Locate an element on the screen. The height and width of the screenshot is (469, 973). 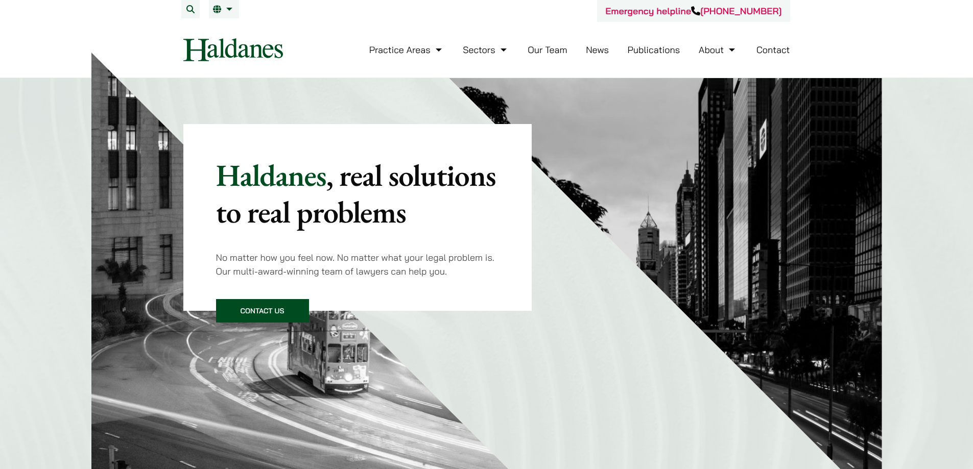
p: No matter how you feel now. No matter what your legal problem is. Our multi-award-winning team of... is located at coordinates (358, 265).